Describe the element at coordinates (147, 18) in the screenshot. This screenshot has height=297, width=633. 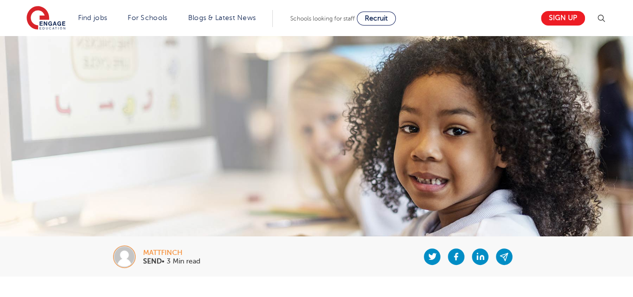
I see `a: For Schools` at that location.